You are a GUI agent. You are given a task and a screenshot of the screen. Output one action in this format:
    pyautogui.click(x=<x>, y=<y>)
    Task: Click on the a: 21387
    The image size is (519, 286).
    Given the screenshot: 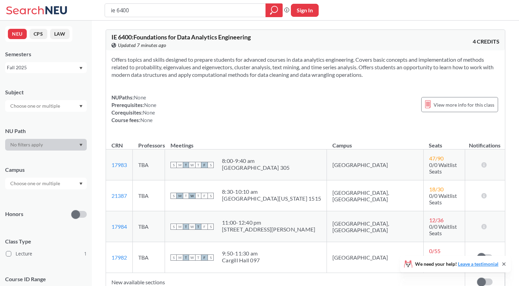 What is the action you would take?
    pyautogui.click(x=119, y=196)
    